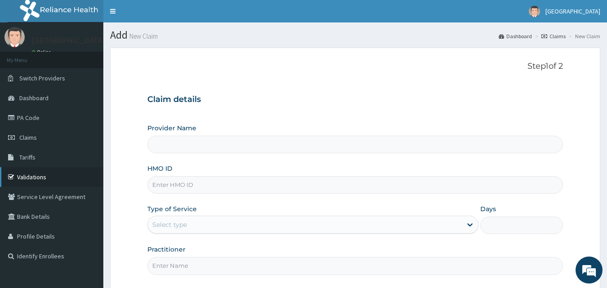 Image resolution: width=607 pixels, height=288 pixels. Describe the element at coordinates (166, 249) in the screenshot. I see `label: Practitioner` at that location.